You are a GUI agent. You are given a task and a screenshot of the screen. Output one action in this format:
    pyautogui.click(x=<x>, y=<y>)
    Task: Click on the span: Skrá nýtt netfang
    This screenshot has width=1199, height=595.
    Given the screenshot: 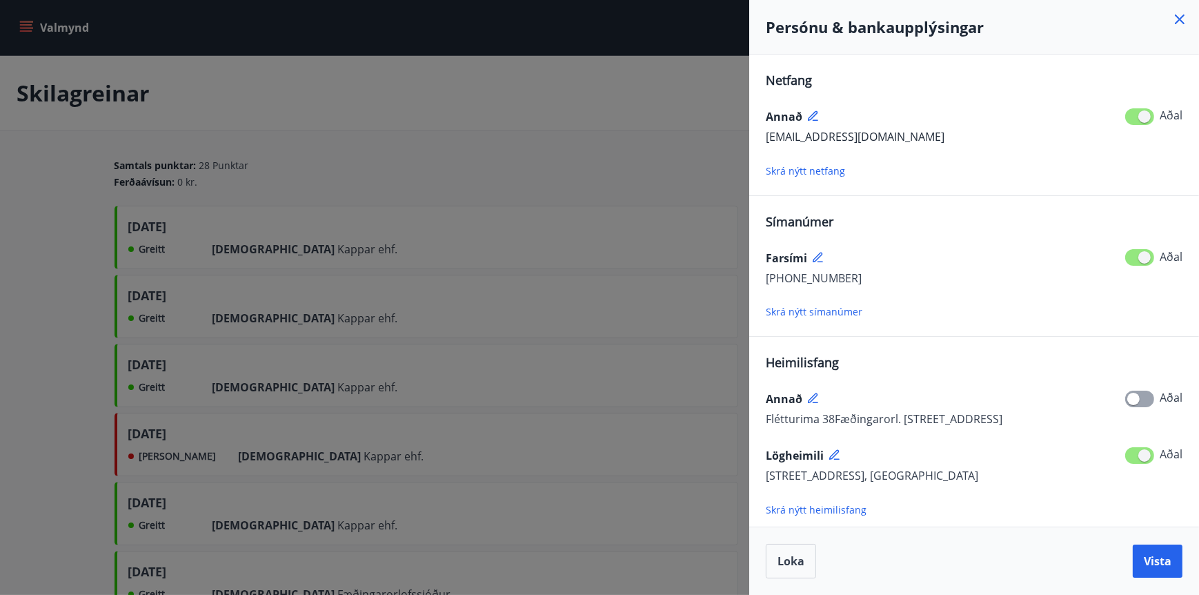 What is the action you would take?
    pyautogui.click(x=805, y=170)
    